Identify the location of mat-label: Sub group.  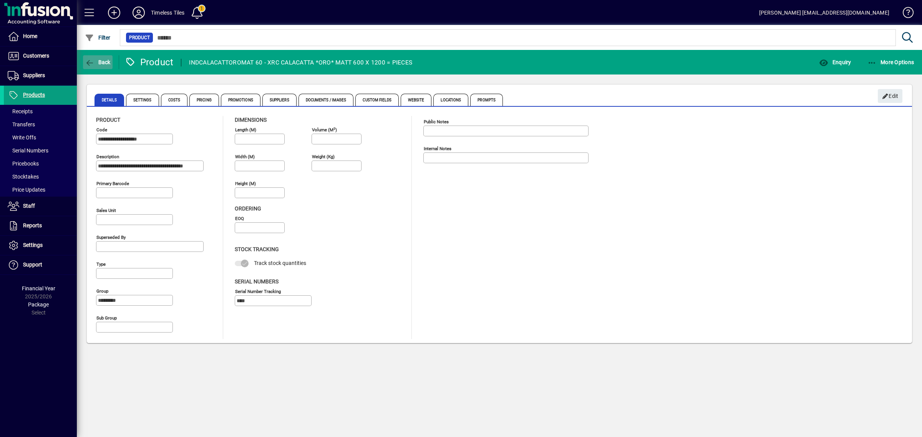
(106, 318).